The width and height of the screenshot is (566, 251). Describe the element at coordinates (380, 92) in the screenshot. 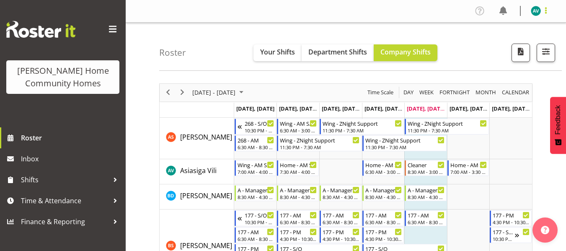

I see `span: Time Scale` at that location.